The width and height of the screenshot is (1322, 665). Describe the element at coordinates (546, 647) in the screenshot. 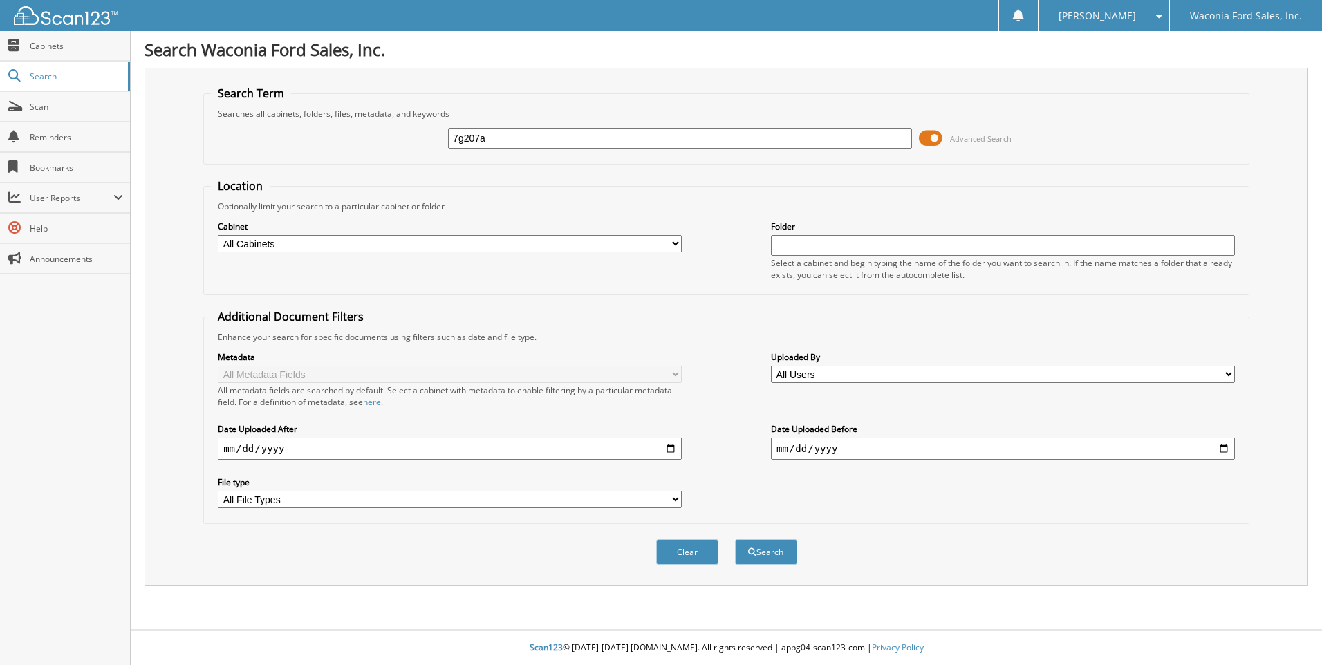

I see `span: Scan123` at that location.